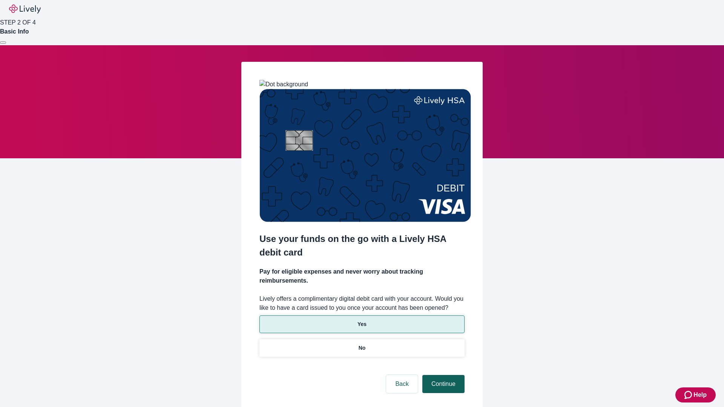 The image size is (724, 407). What do you see at coordinates (25, 9) in the screenshot?
I see `img: Lively` at bounding box center [25, 9].